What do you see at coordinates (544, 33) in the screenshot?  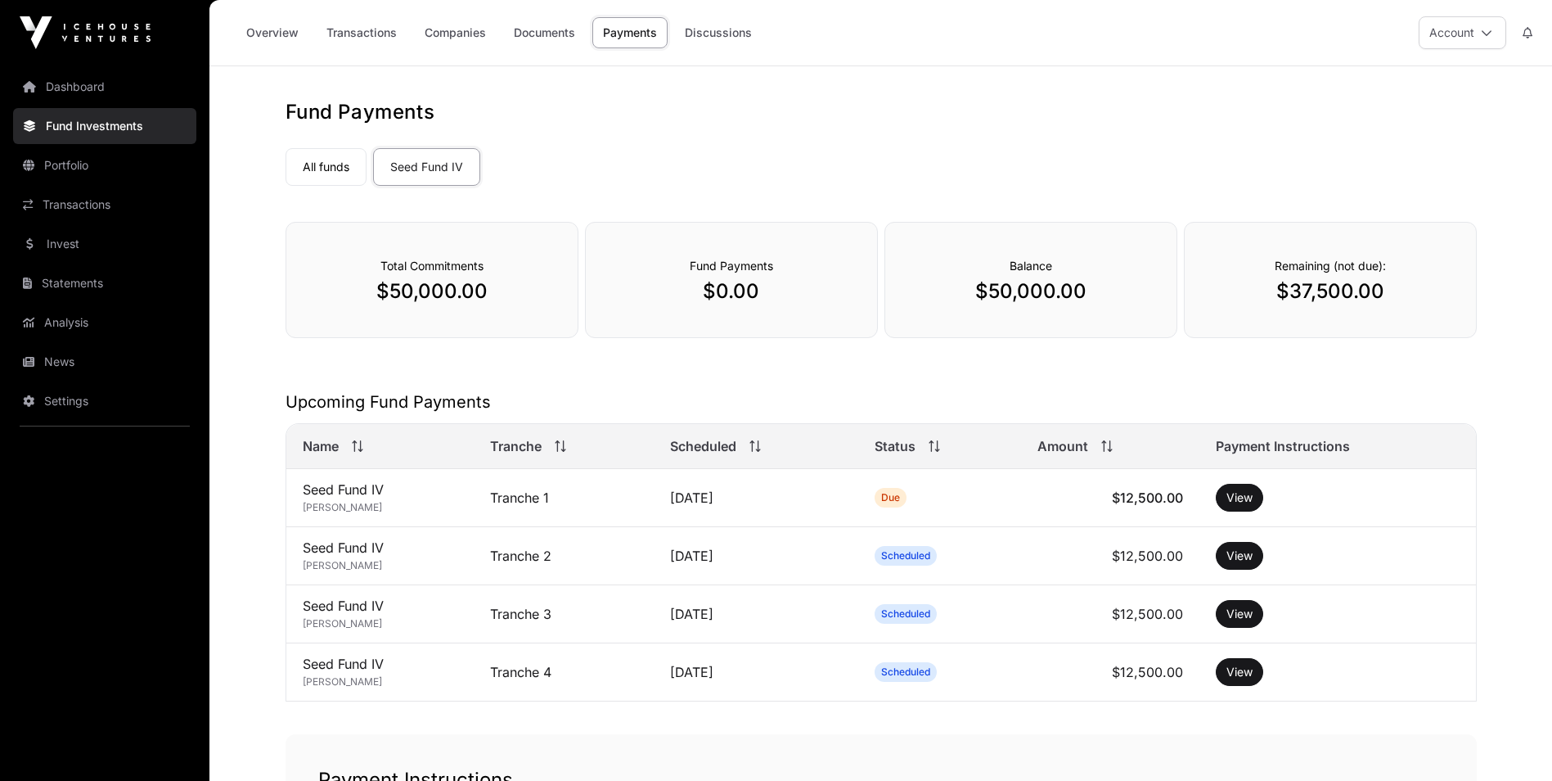 I see `a: Documents` at bounding box center [544, 33].